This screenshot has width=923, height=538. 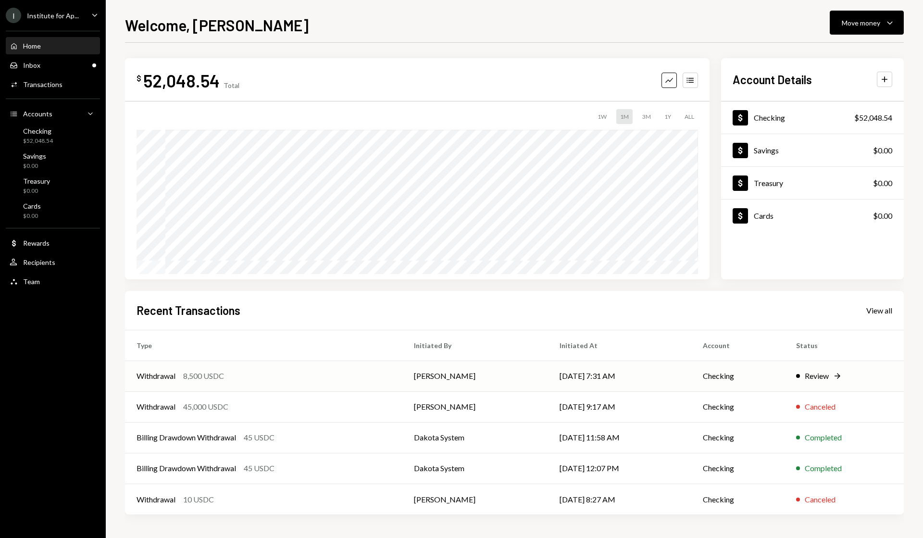 I want to click on div: 52,048.54, so click(x=181, y=80).